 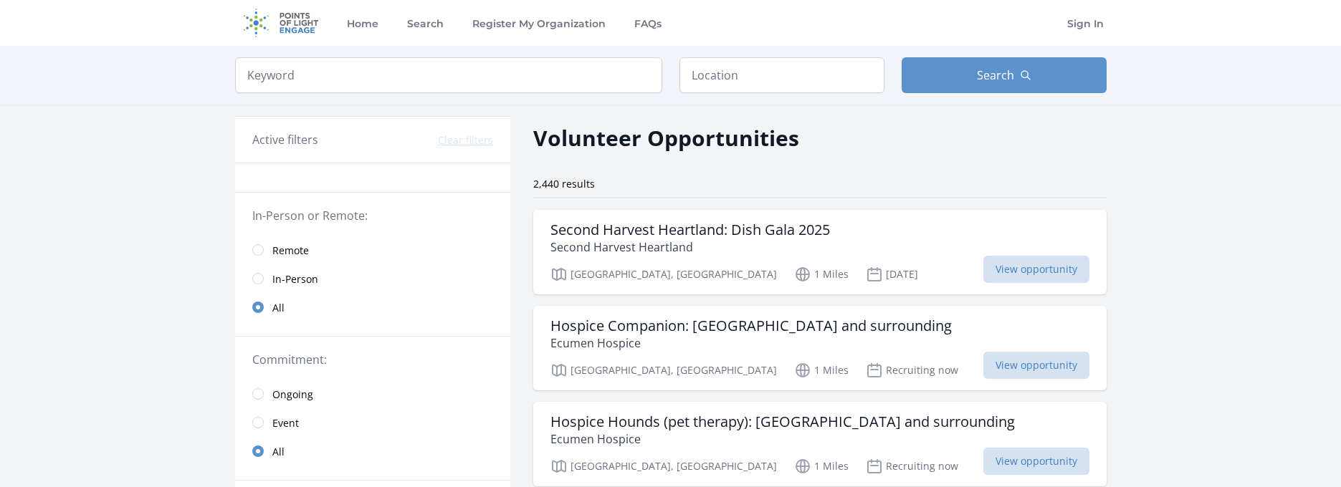 I want to click on span: Ongoing, so click(x=292, y=395).